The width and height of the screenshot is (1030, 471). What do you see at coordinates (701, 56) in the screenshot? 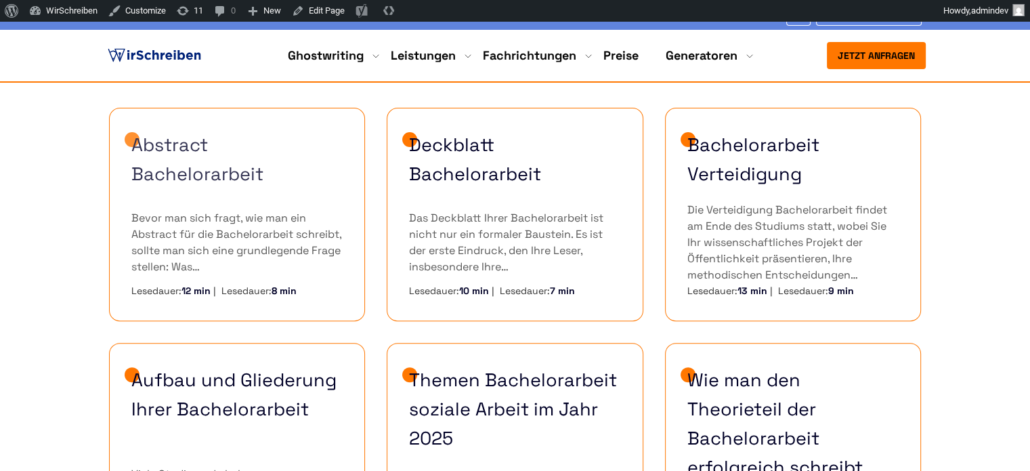
I see `a: Generatoren` at bounding box center [701, 56].